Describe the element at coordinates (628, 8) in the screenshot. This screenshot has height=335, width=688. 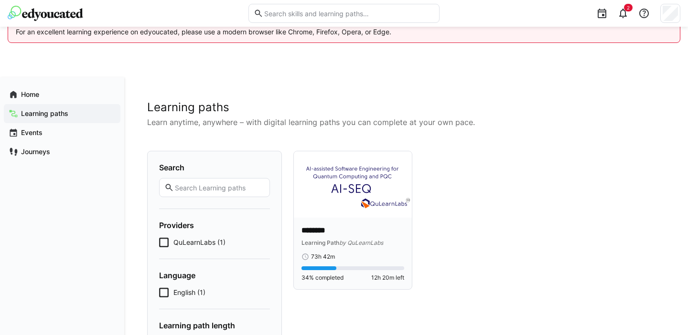
I see `span: 2` at that location.